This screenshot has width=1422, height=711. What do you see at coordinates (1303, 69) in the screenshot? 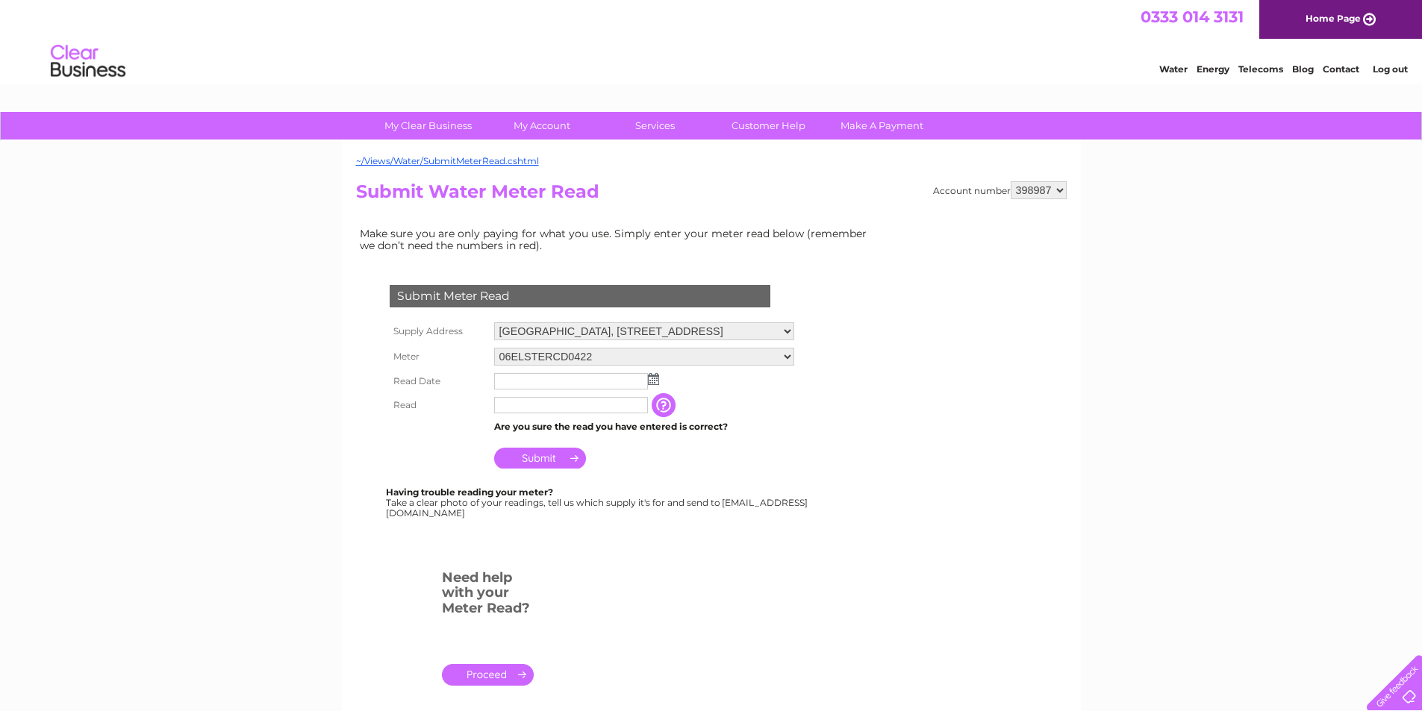
I see `a: Blog` at bounding box center [1303, 69].